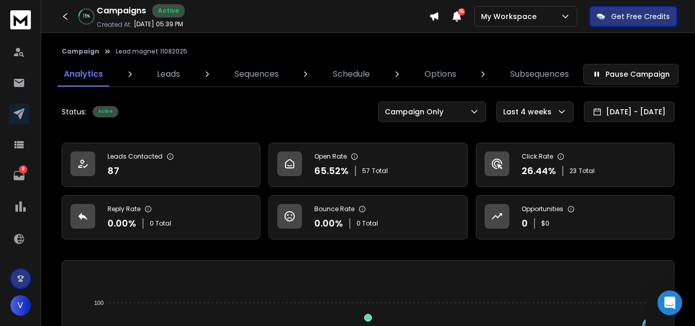 The image size is (695, 326). I want to click on span: 15, so click(462, 12).